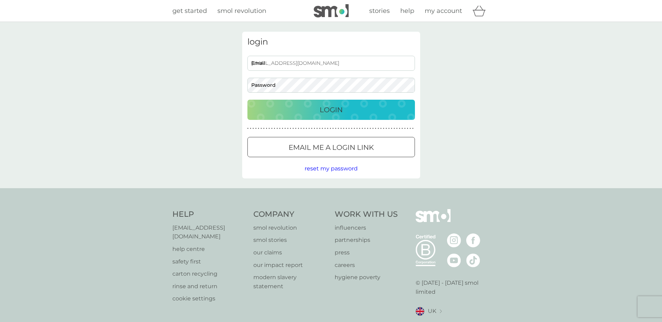 This screenshot has height=322, width=662. I want to click on span: help, so click(407, 11).